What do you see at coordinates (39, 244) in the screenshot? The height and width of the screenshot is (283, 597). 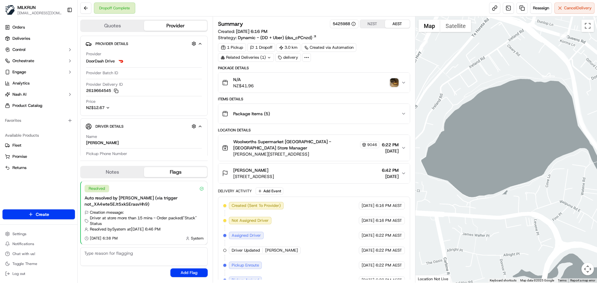 I see `button: Notifications` at bounding box center [39, 244].